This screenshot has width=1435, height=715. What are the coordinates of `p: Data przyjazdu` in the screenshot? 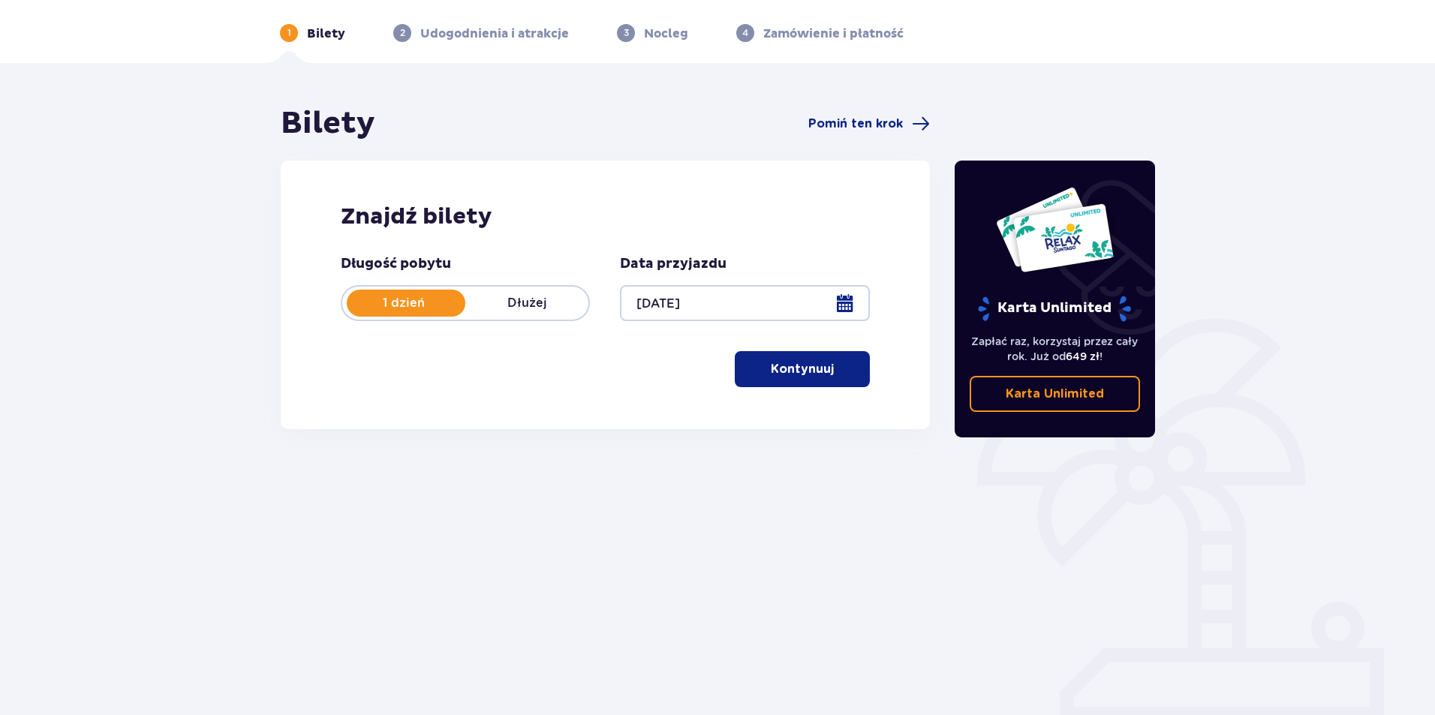 It's located at (673, 264).